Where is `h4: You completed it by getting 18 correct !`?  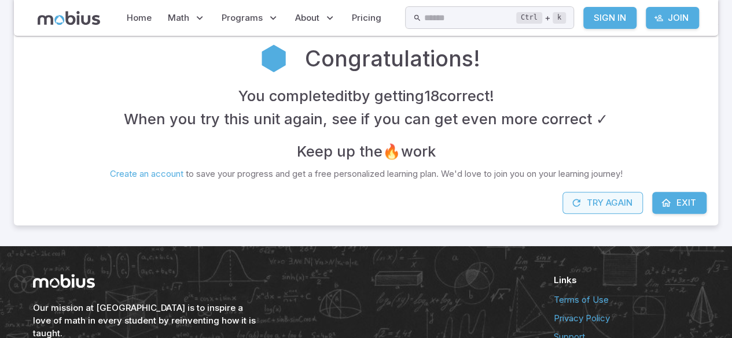
h4: You completed it by getting 18 correct ! is located at coordinates (366, 96).